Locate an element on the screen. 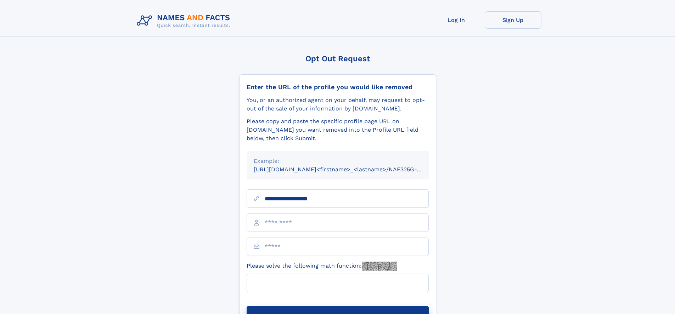 The height and width of the screenshot is (314, 675). div: Opt Out Request is located at coordinates (338, 58).